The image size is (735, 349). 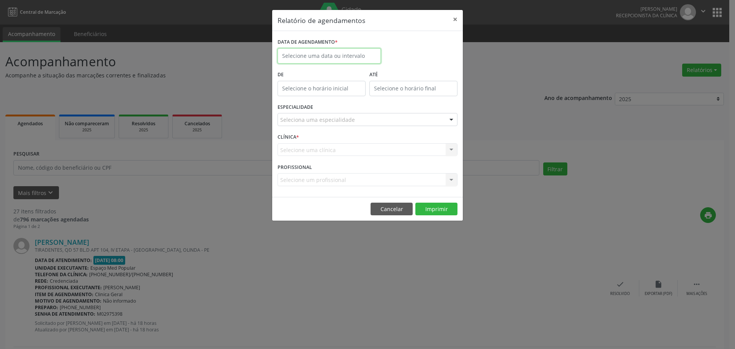 What do you see at coordinates (413, 88) in the screenshot?
I see `input: Selecione o horário final` at bounding box center [413, 88].